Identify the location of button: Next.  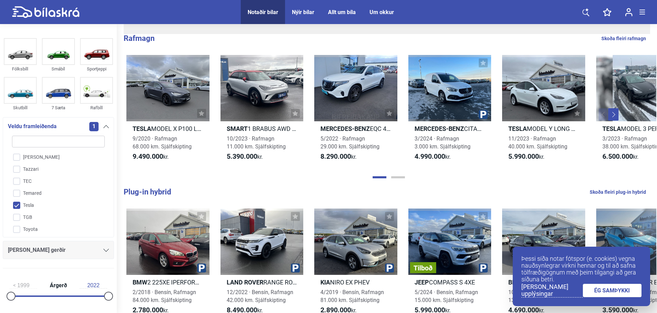
(613, 114).